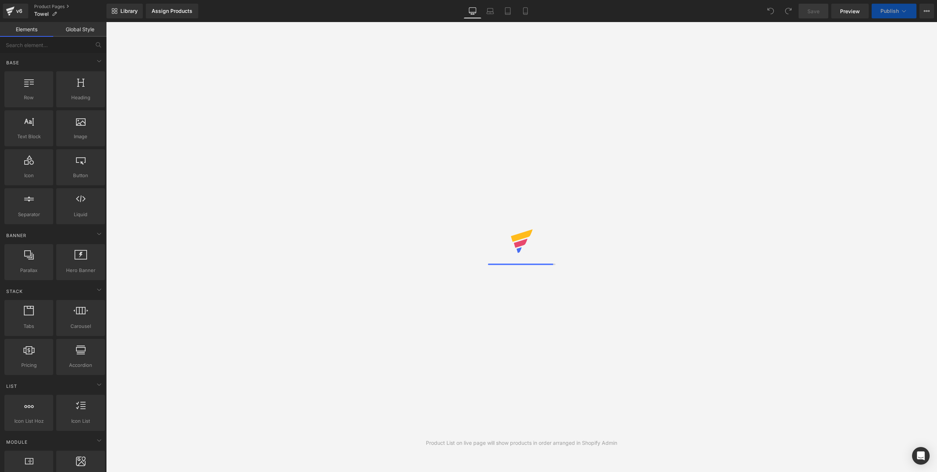 The height and width of the screenshot is (472, 937). What do you see at coordinates (12, 386) in the screenshot?
I see `span: List` at bounding box center [12, 386].